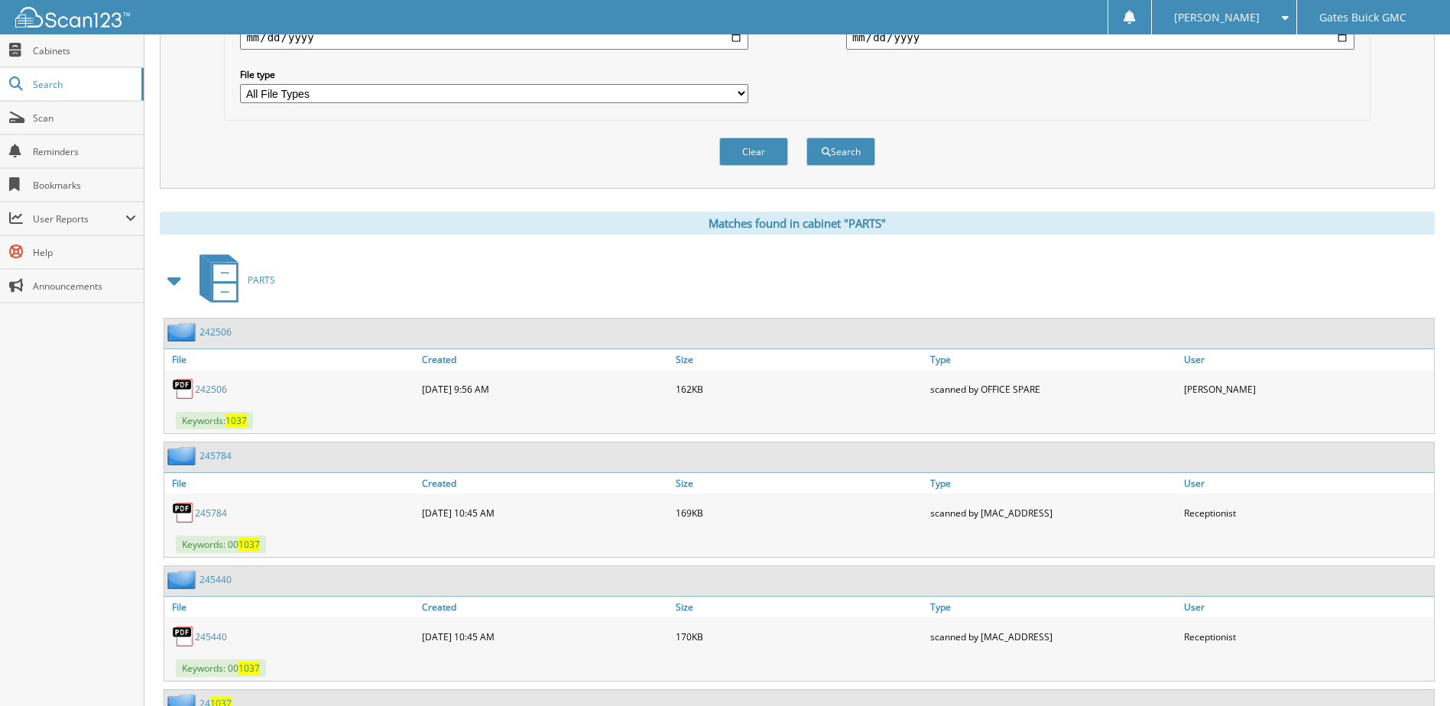 Image resolution: width=1450 pixels, height=706 pixels. Describe the element at coordinates (1363, 18) in the screenshot. I see `span: Gates Buick GMC` at that location.